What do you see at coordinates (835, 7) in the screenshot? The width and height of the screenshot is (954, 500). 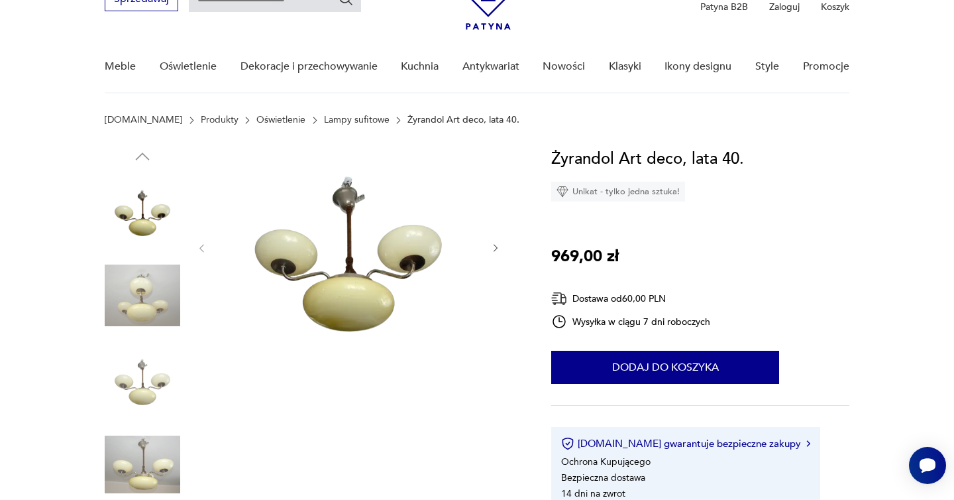 I see `p: Koszyk` at bounding box center [835, 7].